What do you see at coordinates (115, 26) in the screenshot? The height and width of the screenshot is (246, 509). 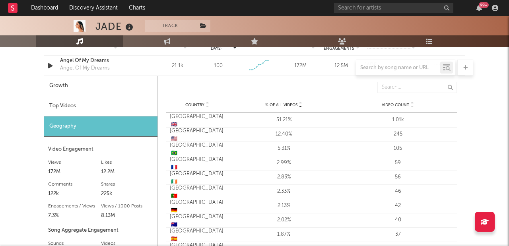 I see `div: JADE` at bounding box center [115, 26].